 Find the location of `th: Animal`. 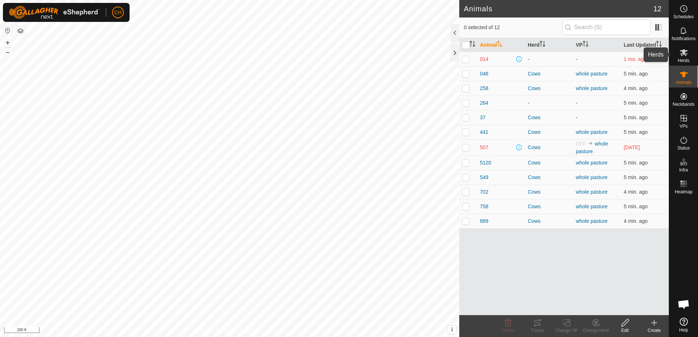

th: Animal is located at coordinates (500, 45).